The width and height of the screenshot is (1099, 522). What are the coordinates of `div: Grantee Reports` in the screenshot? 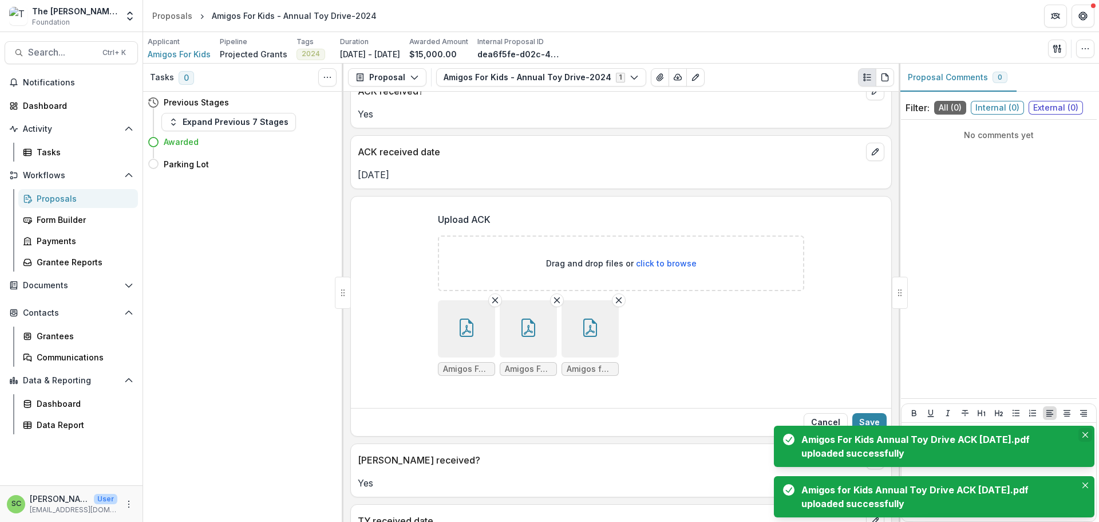 It's located at (82, 262).